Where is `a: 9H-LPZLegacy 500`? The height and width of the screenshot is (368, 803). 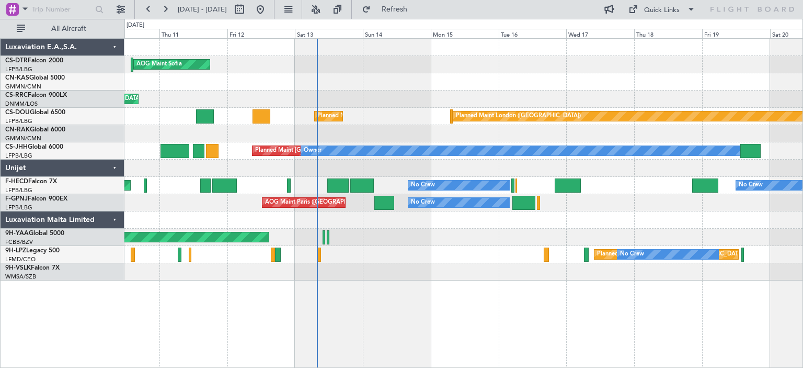
a: 9H-LPZLegacy 500 is located at coordinates (32, 250).